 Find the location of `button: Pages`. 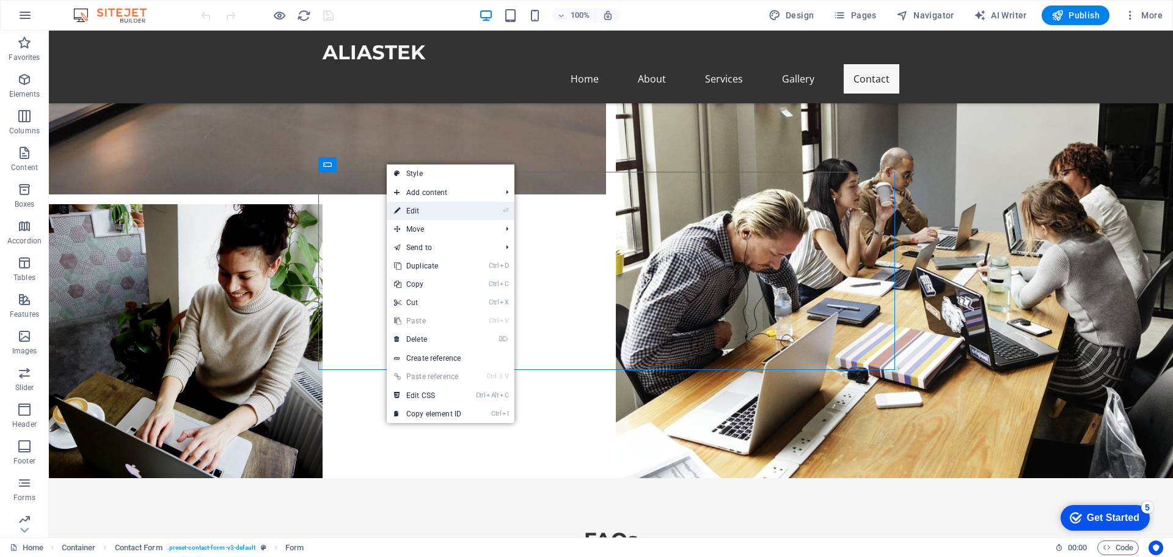

button: Pages is located at coordinates (855, 15).